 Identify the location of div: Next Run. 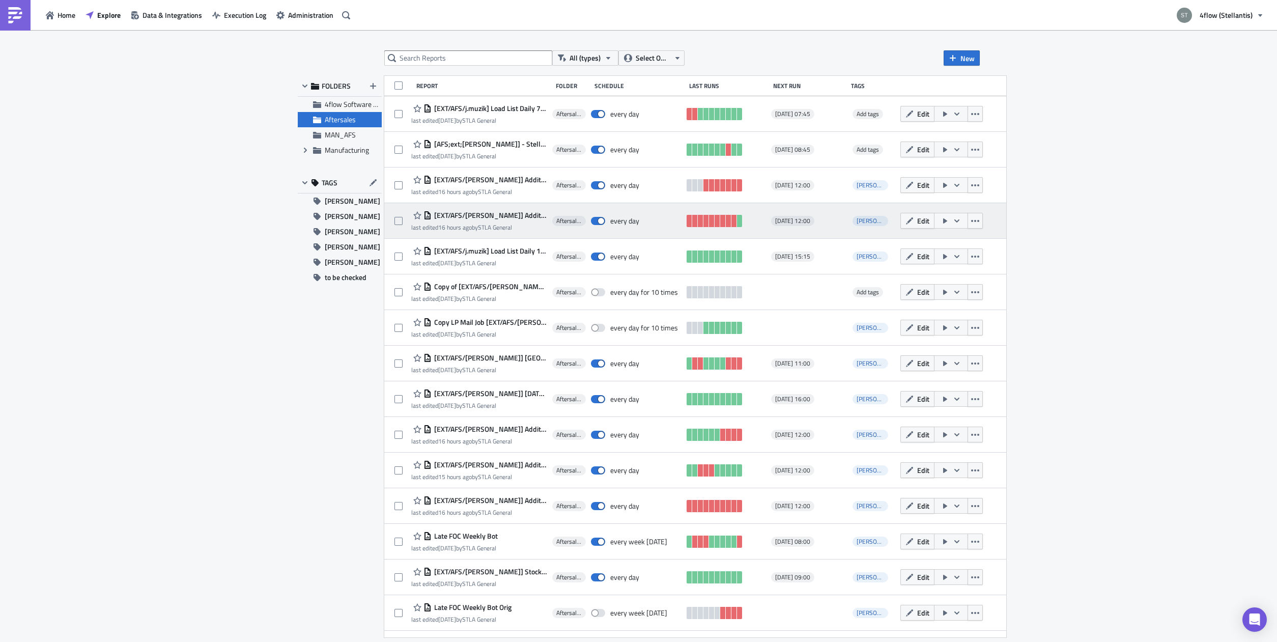
(809, 86).